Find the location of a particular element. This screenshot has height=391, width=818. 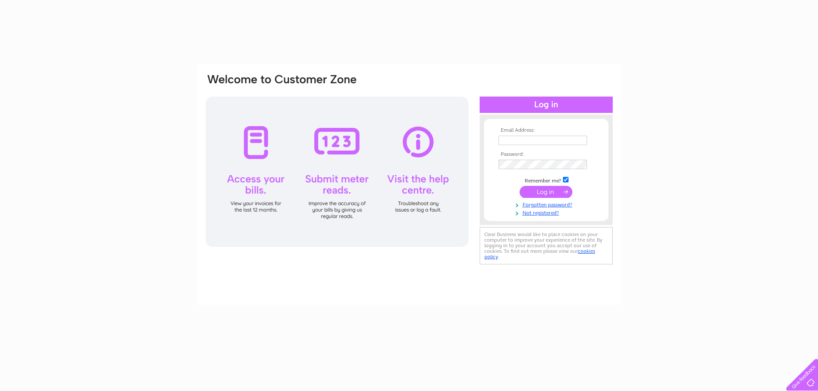

td: Remember me? is located at coordinates (546, 180).